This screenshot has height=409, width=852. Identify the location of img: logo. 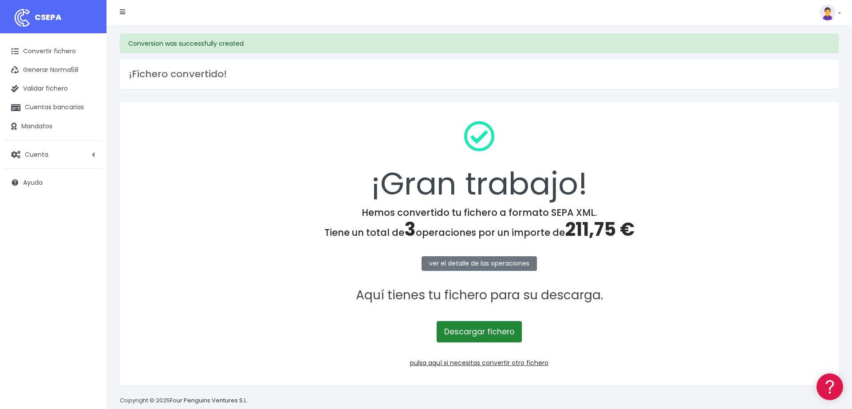
(22, 18).